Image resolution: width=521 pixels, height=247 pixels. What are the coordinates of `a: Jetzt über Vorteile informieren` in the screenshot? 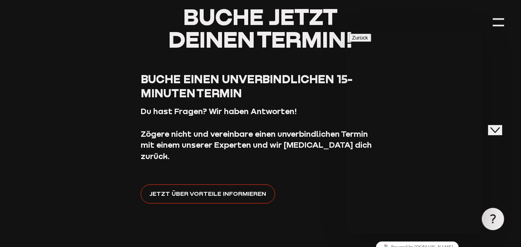 It's located at (208, 194).